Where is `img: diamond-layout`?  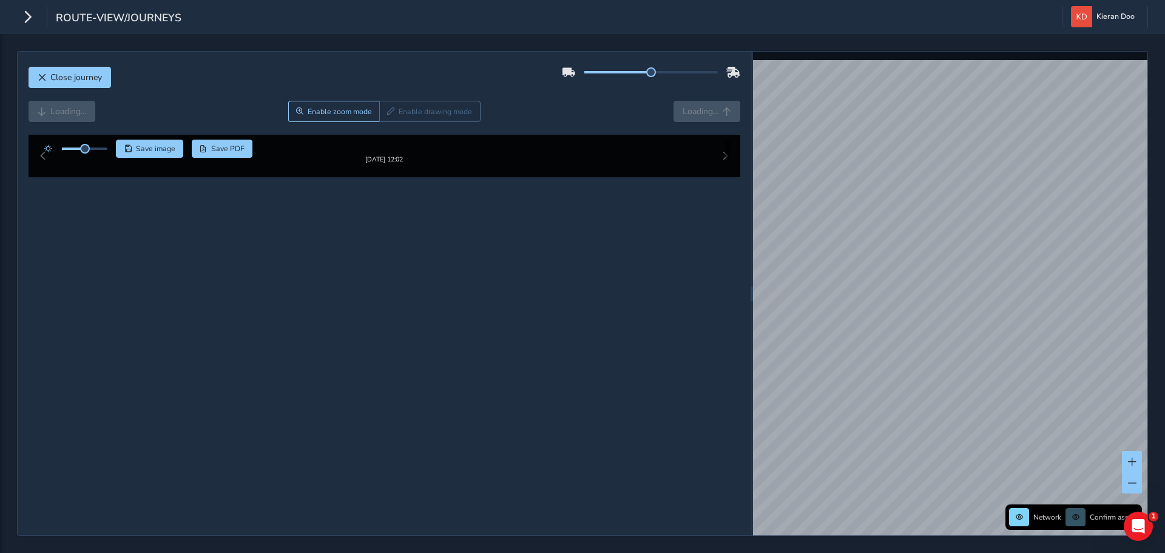
img: diamond-layout is located at coordinates (1081, 16).